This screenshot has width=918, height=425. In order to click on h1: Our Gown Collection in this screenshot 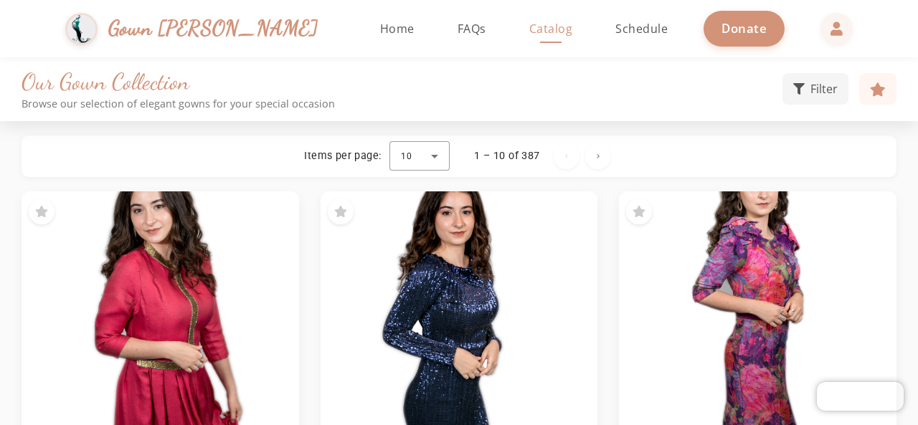, I will do `click(402, 82)`.